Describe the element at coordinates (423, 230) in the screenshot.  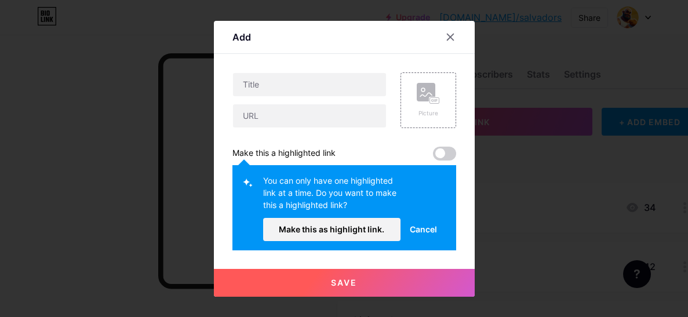
I see `button: Cancel` at that location.